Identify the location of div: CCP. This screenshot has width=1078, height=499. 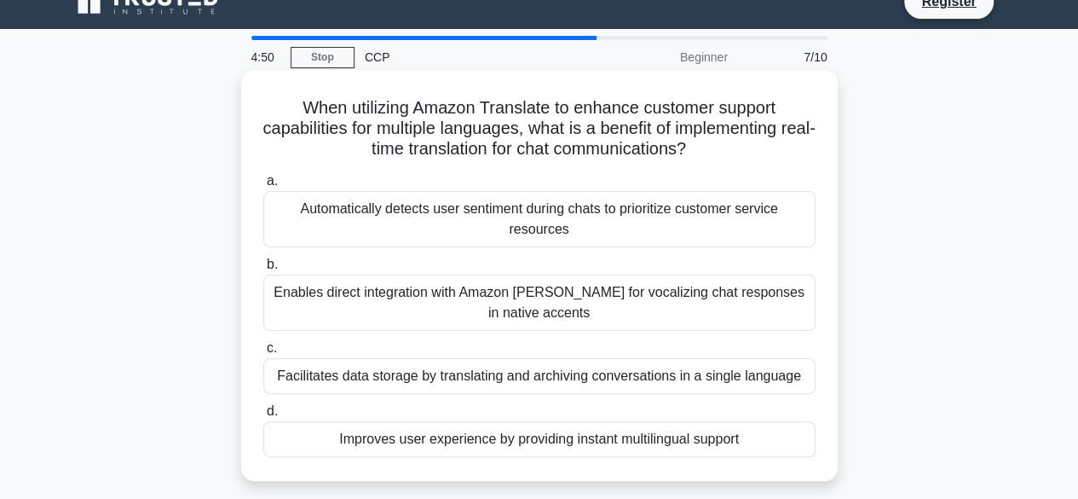
(471, 57).